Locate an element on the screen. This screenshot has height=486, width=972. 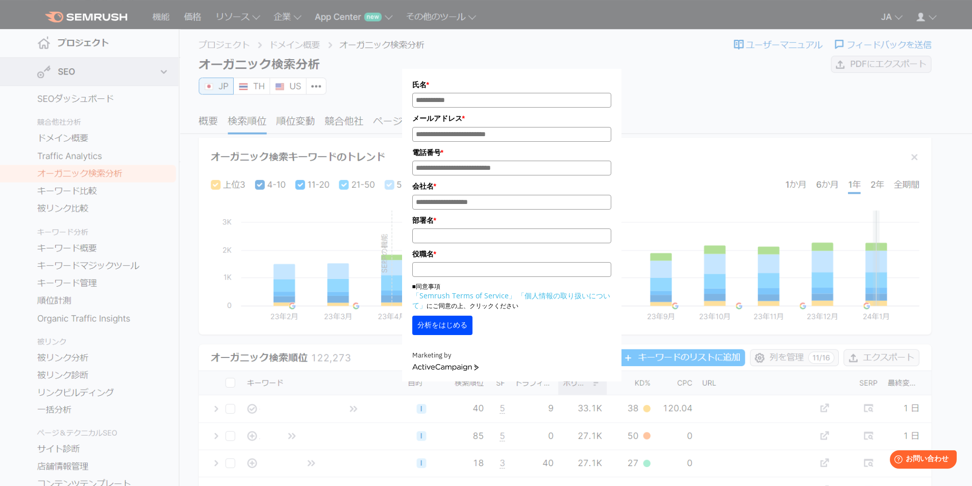
label: 部署名 is located at coordinates (512, 220).